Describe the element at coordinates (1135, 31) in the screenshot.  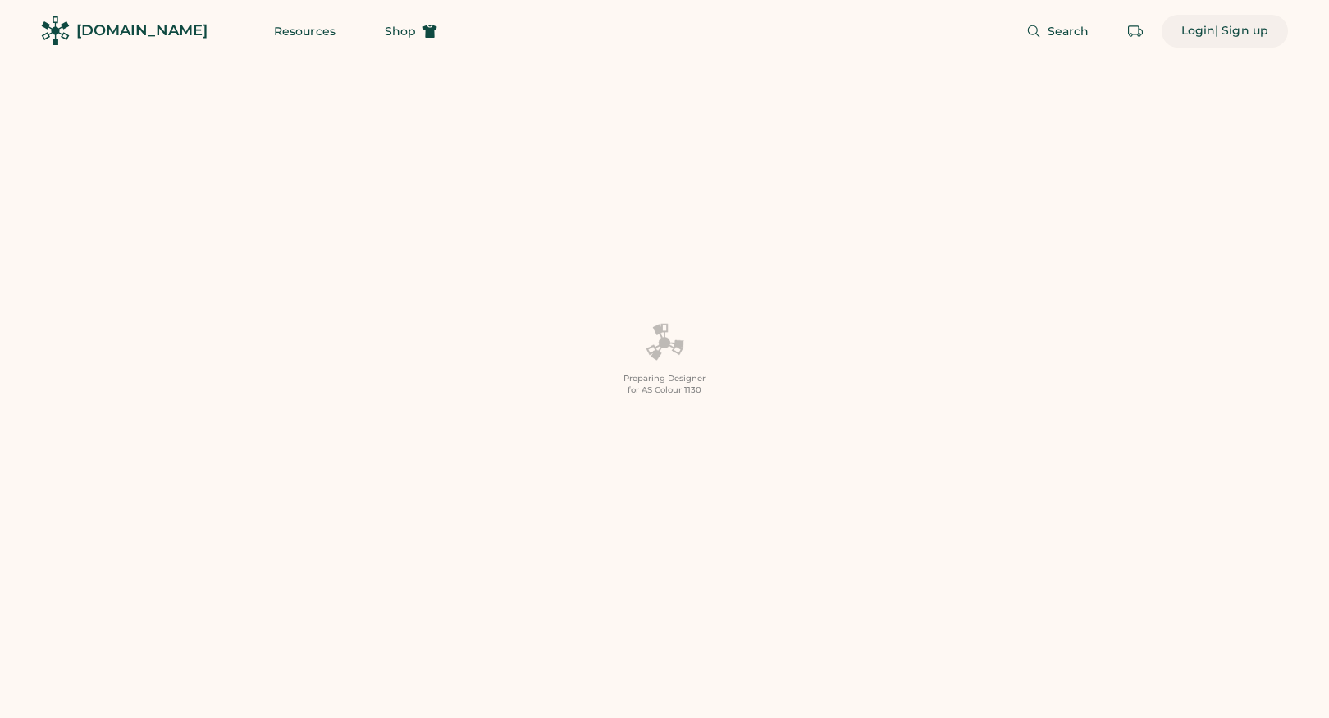
I see `button: Retrieve an order` at that location.